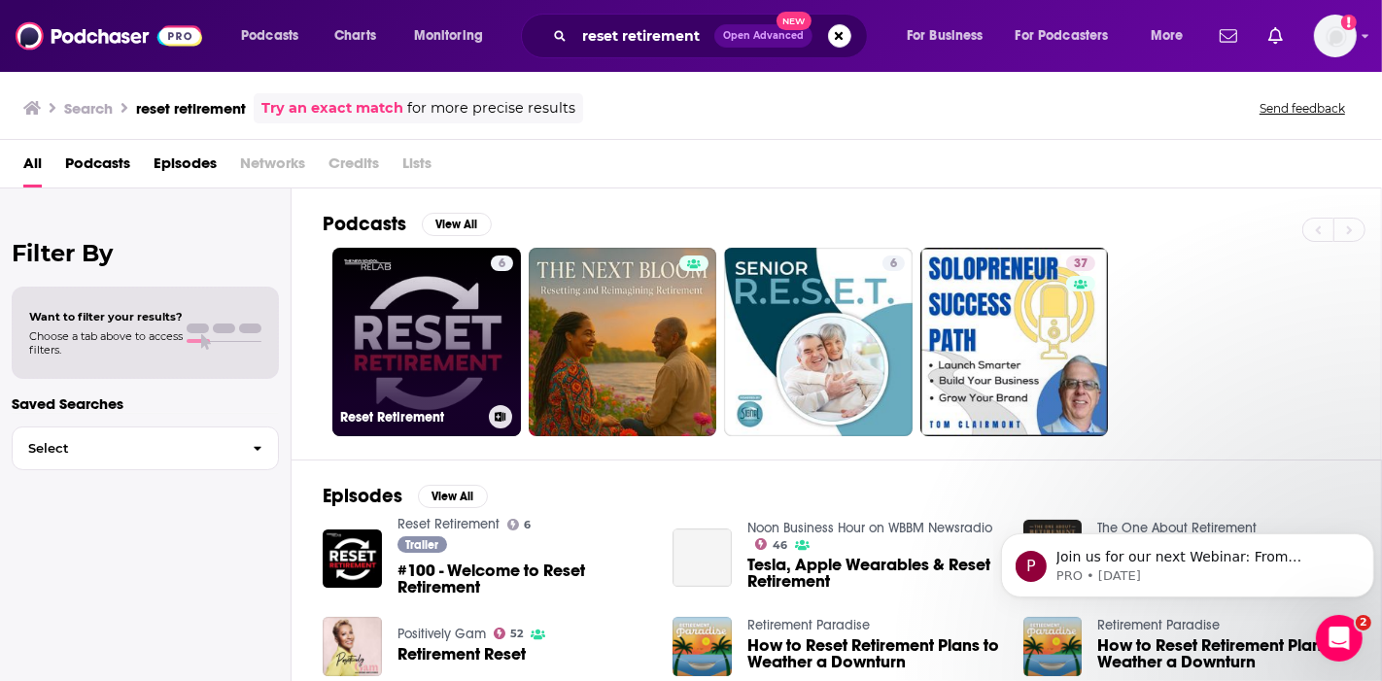 The height and width of the screenshot is (681, 1382). I want to click on button: Send feedback, so click(1303, 108).